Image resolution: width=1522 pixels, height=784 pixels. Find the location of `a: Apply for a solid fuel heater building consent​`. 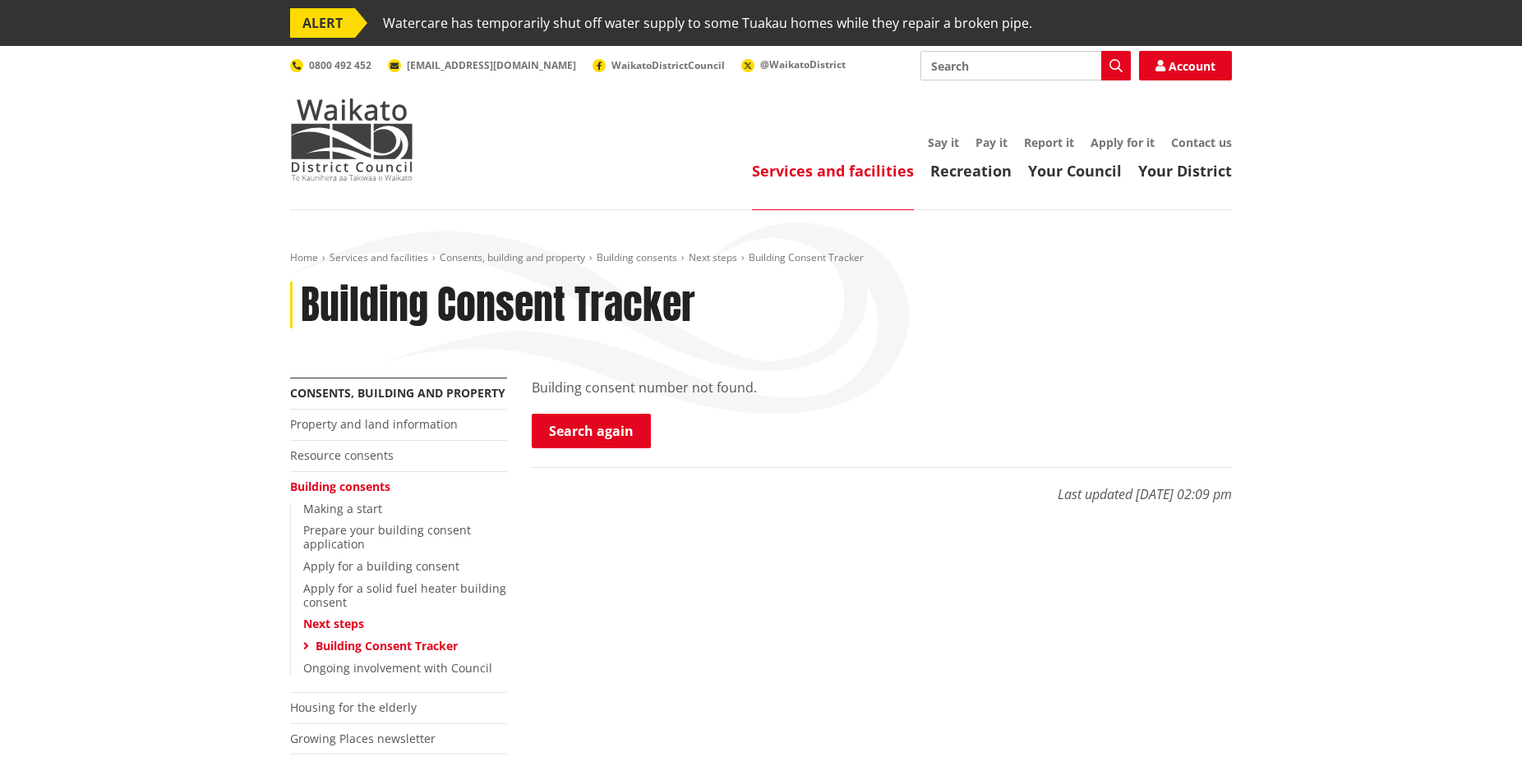

a: Apply for a solid fuel heater building consent​ is located at coordinates (404, 595).